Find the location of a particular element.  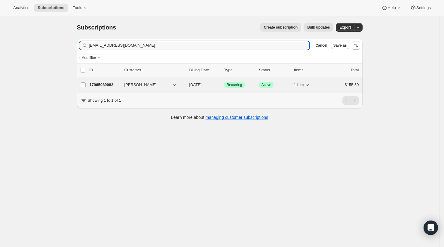

span: Help is located at coordinates (392, 8).